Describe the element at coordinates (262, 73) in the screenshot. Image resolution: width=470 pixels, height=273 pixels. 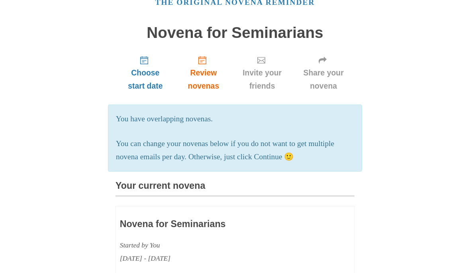
I see `a: Invite your friends` at that location.